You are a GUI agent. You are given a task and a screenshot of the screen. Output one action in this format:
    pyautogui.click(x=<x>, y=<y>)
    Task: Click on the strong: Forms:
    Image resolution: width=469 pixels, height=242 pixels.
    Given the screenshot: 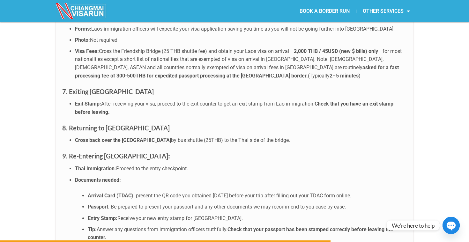 What is the action you would take?
    pyautogui.click(x=83, y=29)
    